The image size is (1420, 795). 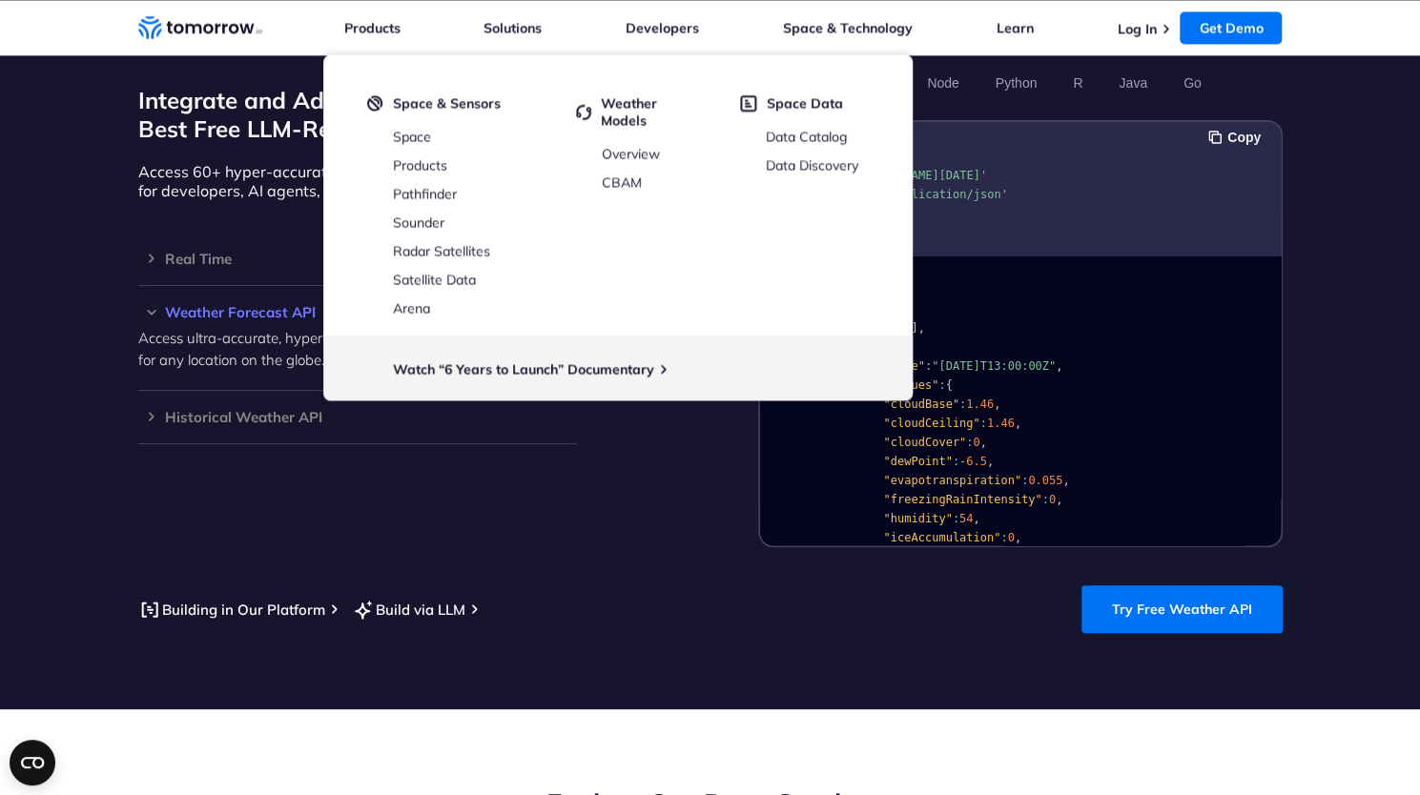 I want to click on p: Access ultra-accurate, hyperlocal data up to 14 days in the future for any location on the globe., so click(x=358, y=349).